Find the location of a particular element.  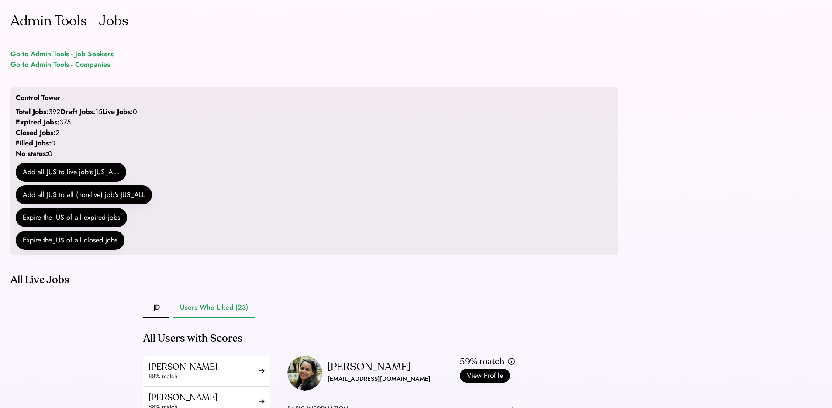

button: Add all JUS to live job's JUS_ALL is located at coordinates (71, 172).